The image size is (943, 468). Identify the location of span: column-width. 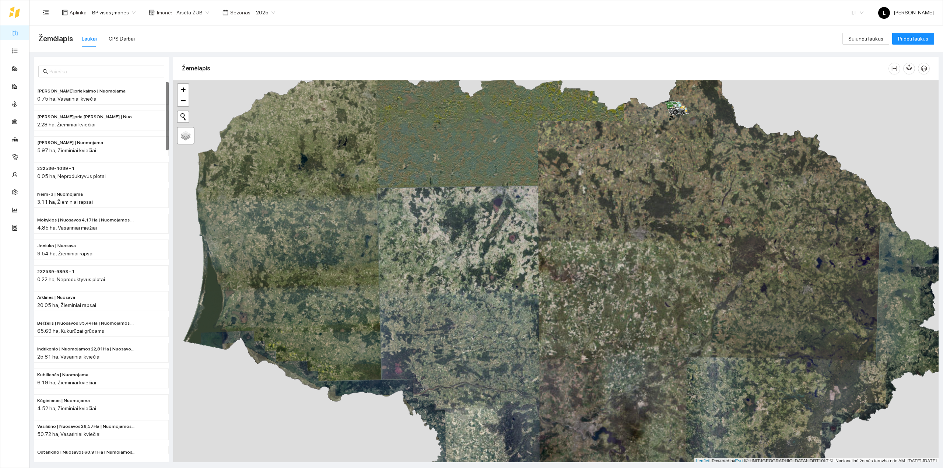
(895, 69).